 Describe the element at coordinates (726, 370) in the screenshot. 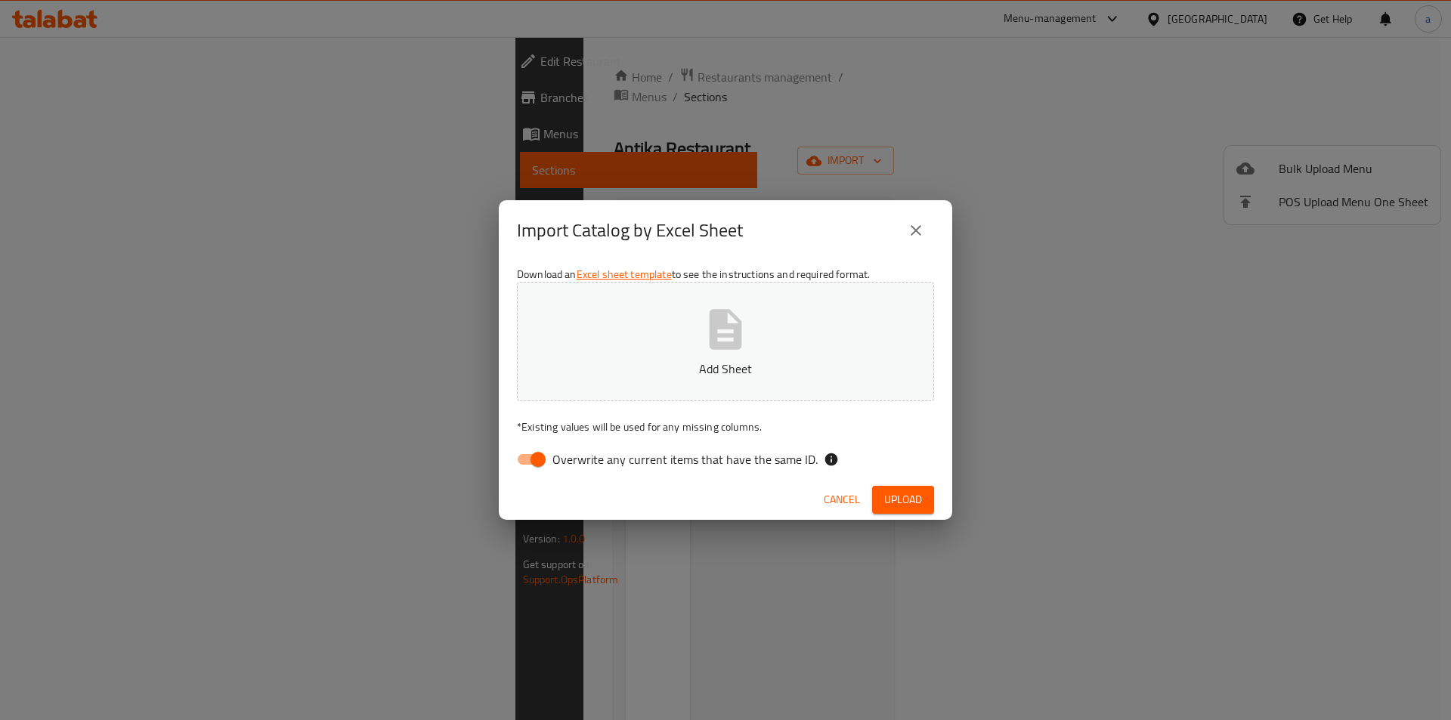

I see `div: Download an to see the instructions and required format.` at that location.